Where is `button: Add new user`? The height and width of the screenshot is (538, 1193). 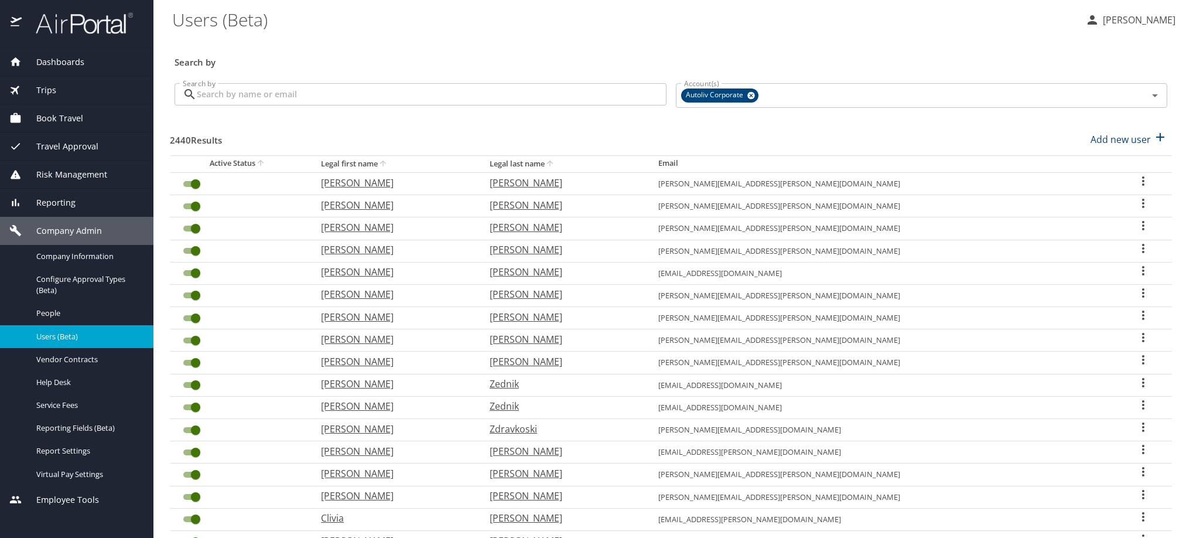 button: Add new user is located at coordinates (1128, 139).